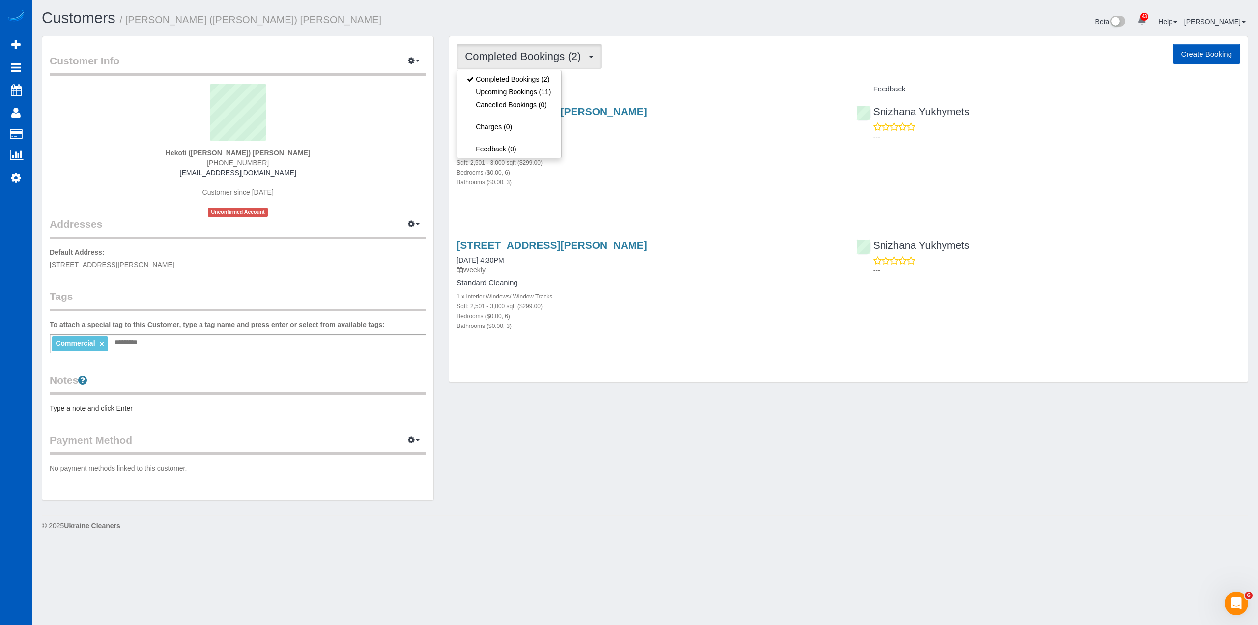 The image size is (1258, 625). Describe the element at coordinates (238, 443) in the screenshot. I see `legend: Payment Method` at that location.